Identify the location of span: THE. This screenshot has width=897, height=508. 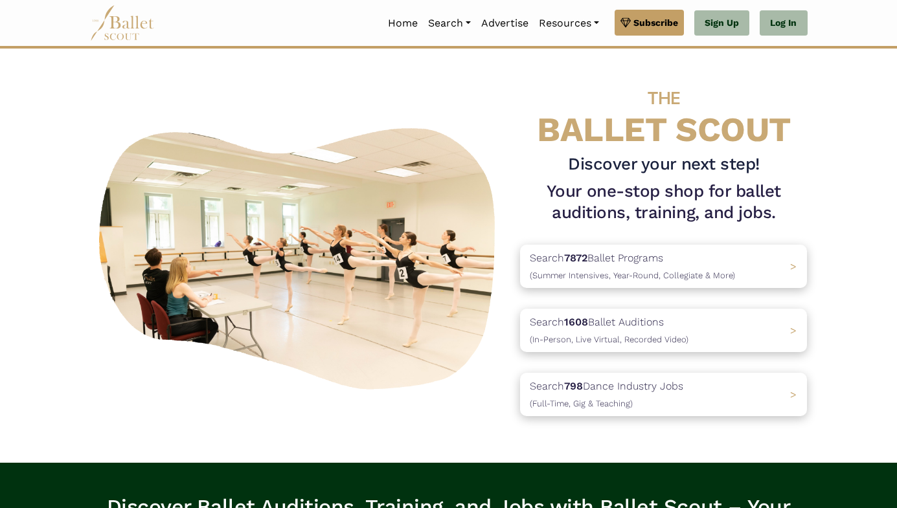
(664, 98).